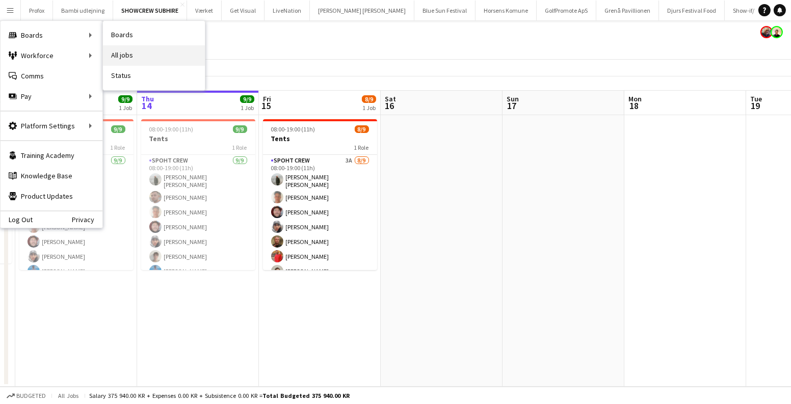 Image resolution: width=791 pixels, height=404 pixels. I want to click on app-user-avatar: Armando NIkol Irom, so click(777, 32).